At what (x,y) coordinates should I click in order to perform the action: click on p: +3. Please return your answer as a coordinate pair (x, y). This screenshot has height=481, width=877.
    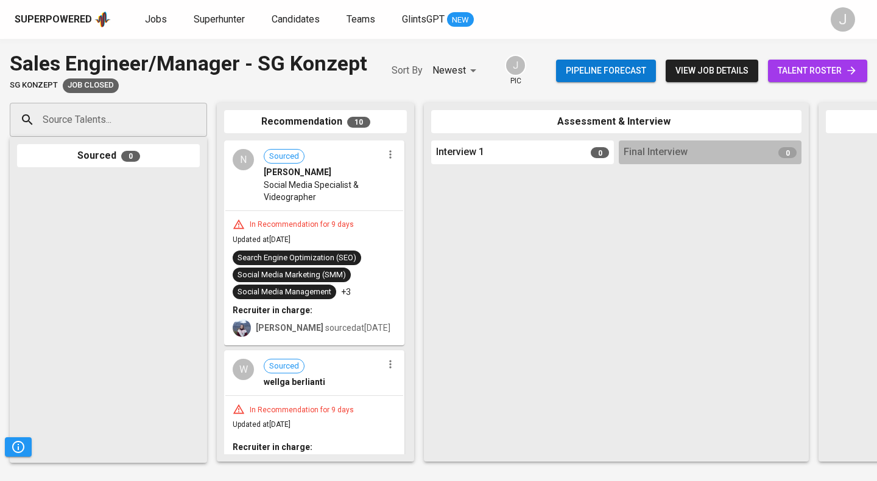
    Looking at the image, I should click on (346, 292).